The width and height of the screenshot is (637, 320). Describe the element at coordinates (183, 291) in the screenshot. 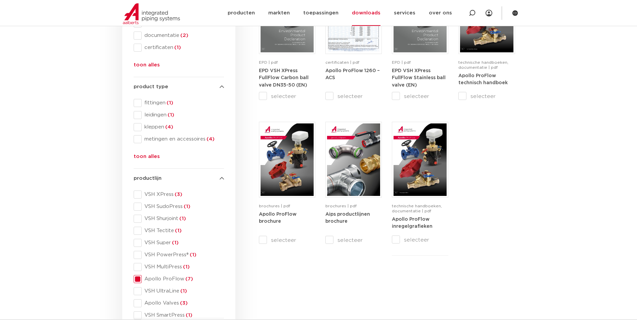

I see `span: VSH UltraLine` at that location.